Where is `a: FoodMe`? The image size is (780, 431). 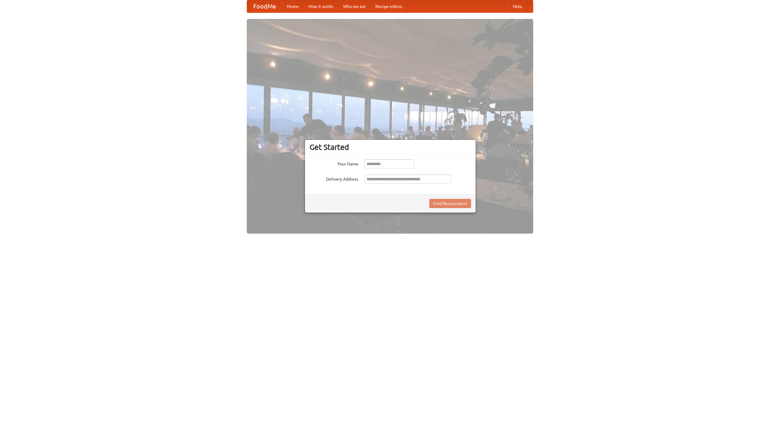
a: FoodMe is located at coordinates (264, 6).